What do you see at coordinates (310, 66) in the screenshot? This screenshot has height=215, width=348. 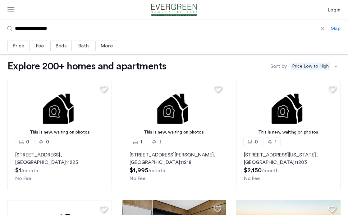 I see `span: Price Low to High` at bounding box center [310, 66].